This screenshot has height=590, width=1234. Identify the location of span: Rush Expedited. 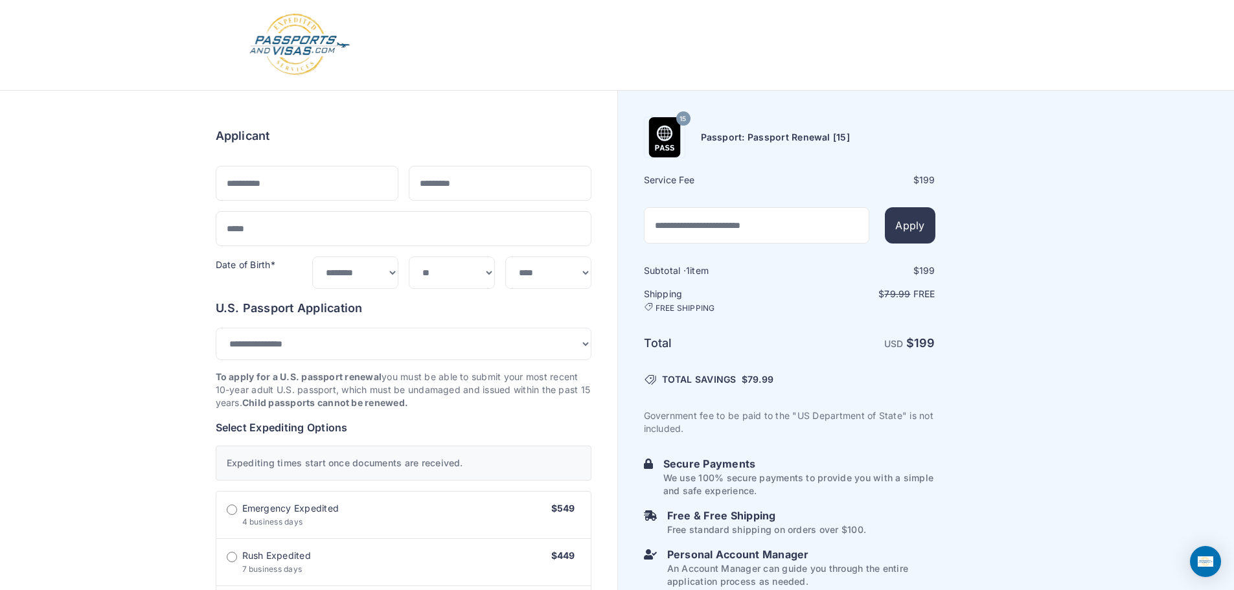
(276, 556).